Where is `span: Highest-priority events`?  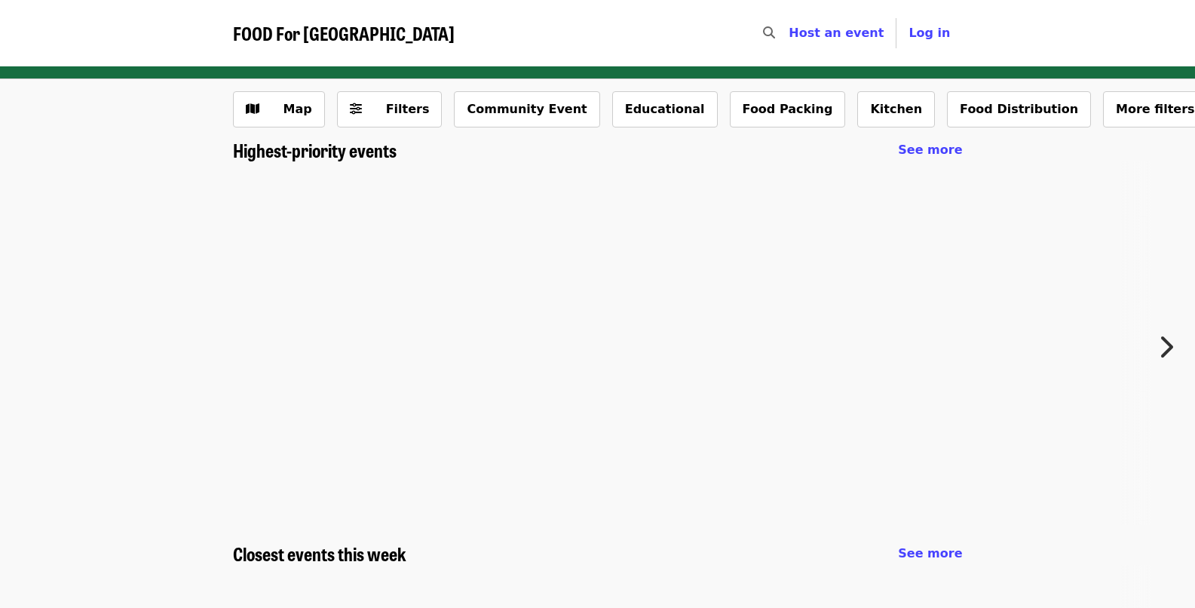 span: Highest-priority events is located at coordinates (314, 149).